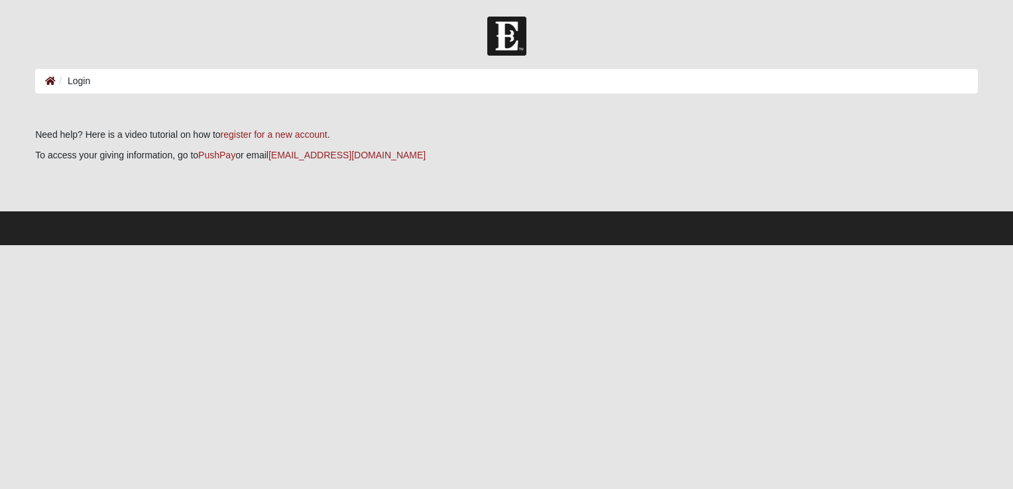 The image size is (1013, 489). What do you see at coordinates (506, 135) in the screenshot?
I see `p: Need help? Here is a video tutorial on how to .` at bounding box center [506, 135].